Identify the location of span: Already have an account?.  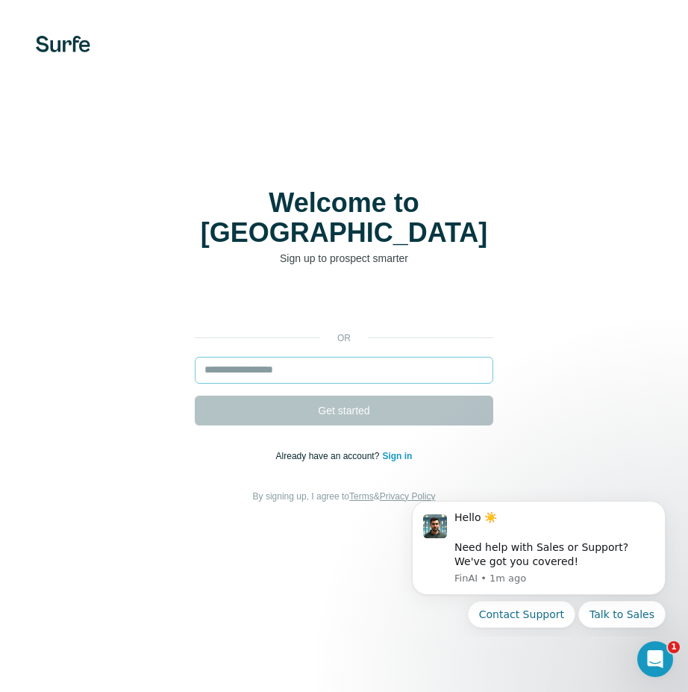
(329, 456).